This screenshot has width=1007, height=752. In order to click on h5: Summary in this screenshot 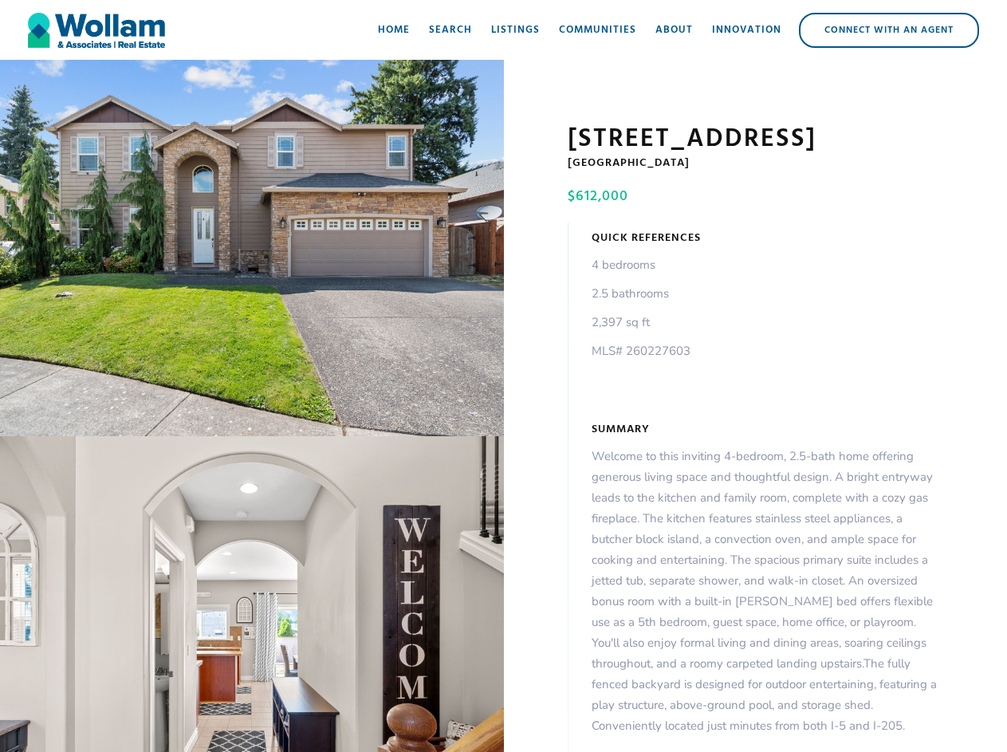, I will do `click(620, 430)`.